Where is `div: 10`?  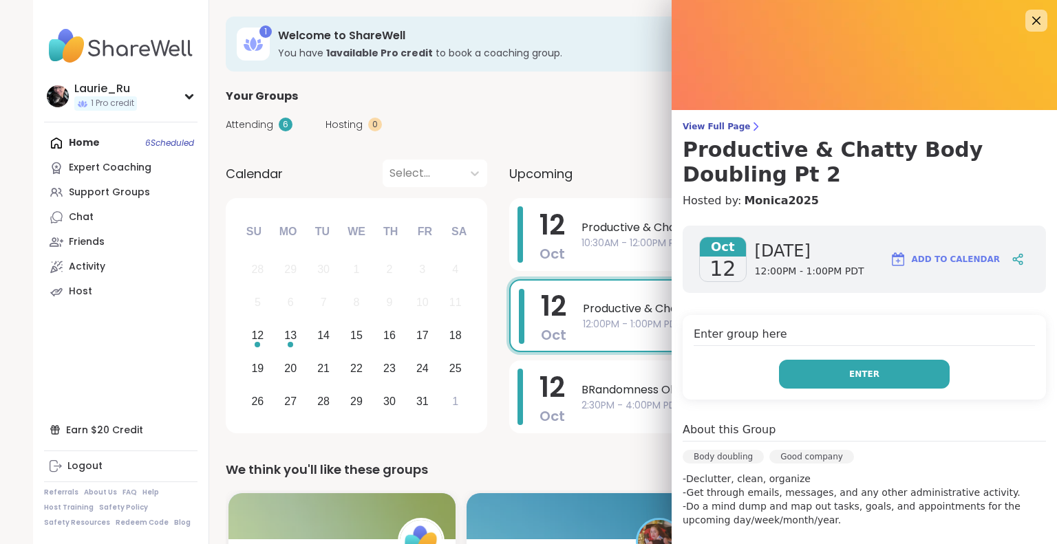
div: 10 is located at coordinates (423, 302).